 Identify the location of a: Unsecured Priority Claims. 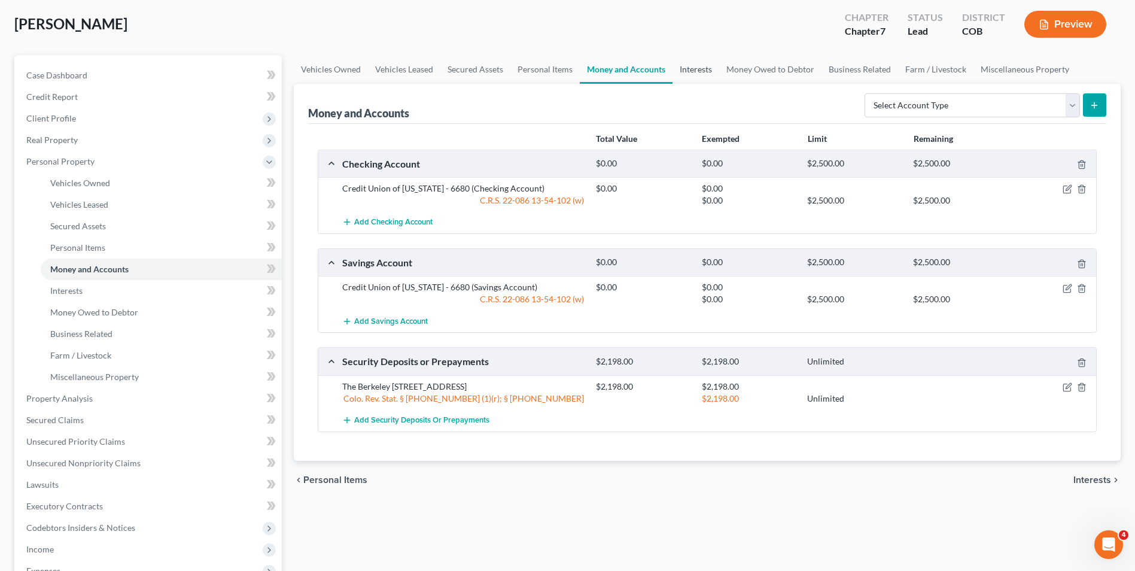
(149, 441).